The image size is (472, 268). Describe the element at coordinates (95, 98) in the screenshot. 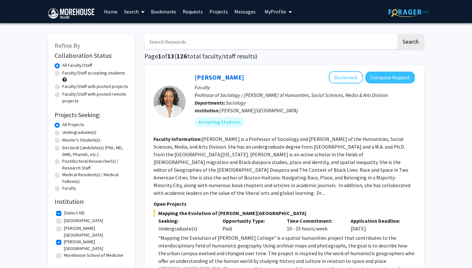

I see `label: Faculty/Staff with posted remote projects` at that location.